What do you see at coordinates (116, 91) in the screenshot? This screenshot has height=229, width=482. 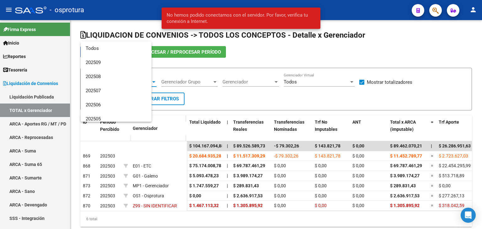 I see `span: 202507` at bounding box center [116, 91].